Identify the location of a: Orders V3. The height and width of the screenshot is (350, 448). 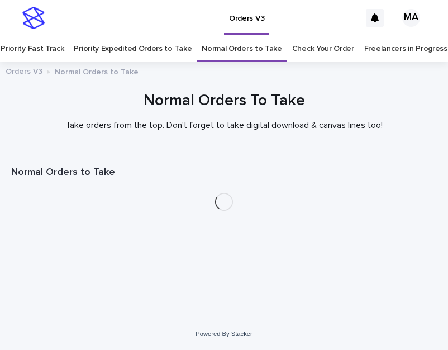
(24, 70).